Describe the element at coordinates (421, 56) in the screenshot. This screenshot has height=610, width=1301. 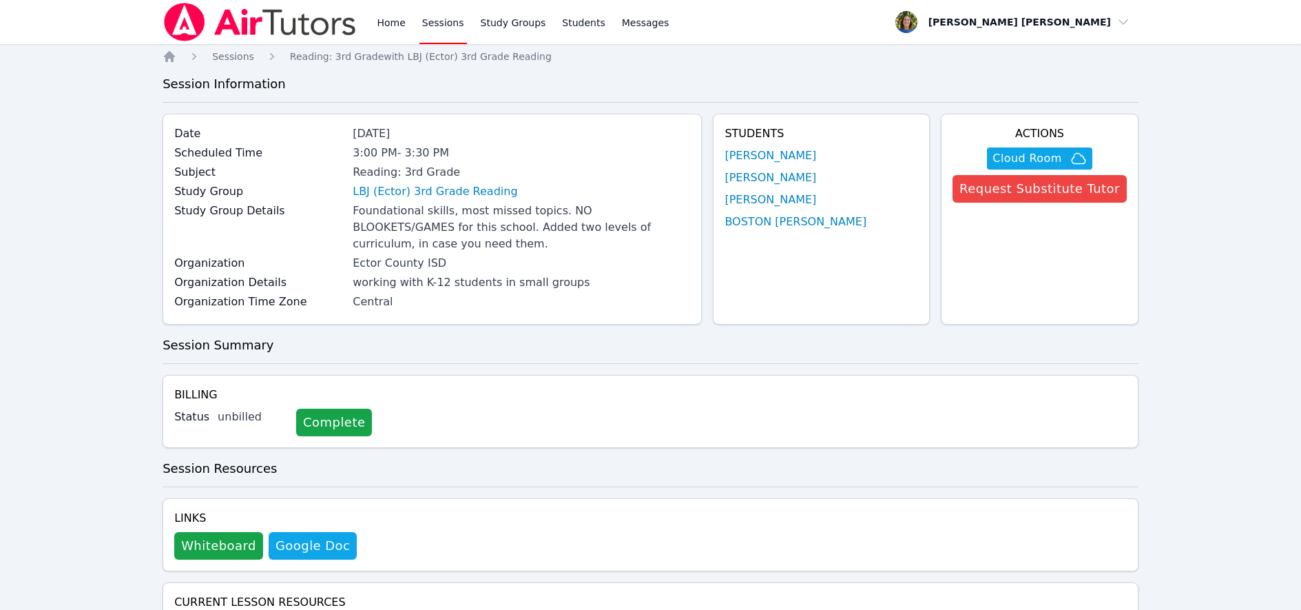
I see `span: Reading: 3rd Grade with LBJ (Ector) 3rd Grade Reading` at that location.